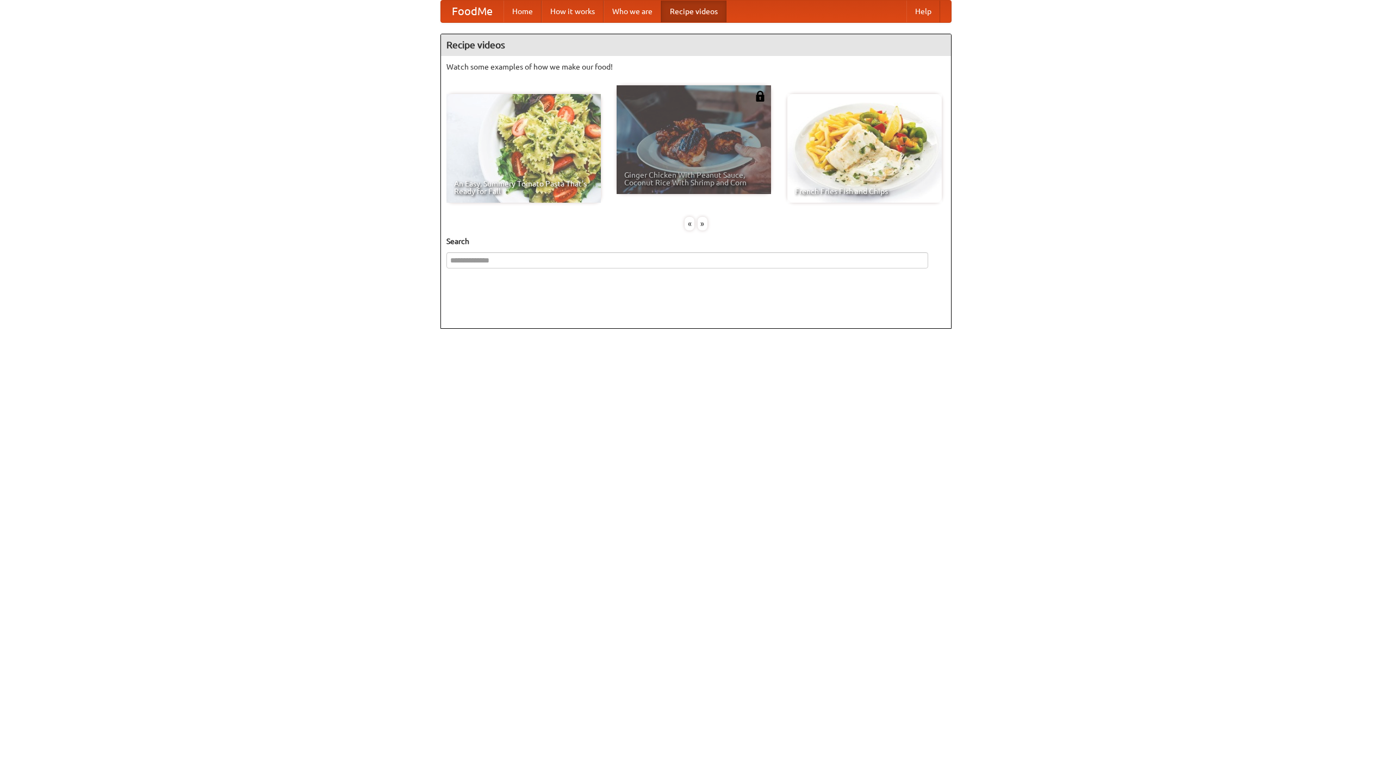  What do you see at coordinates (694, 11) in the screenshot?
I see `a: Recipe videos` at bounding box center [694, 11].